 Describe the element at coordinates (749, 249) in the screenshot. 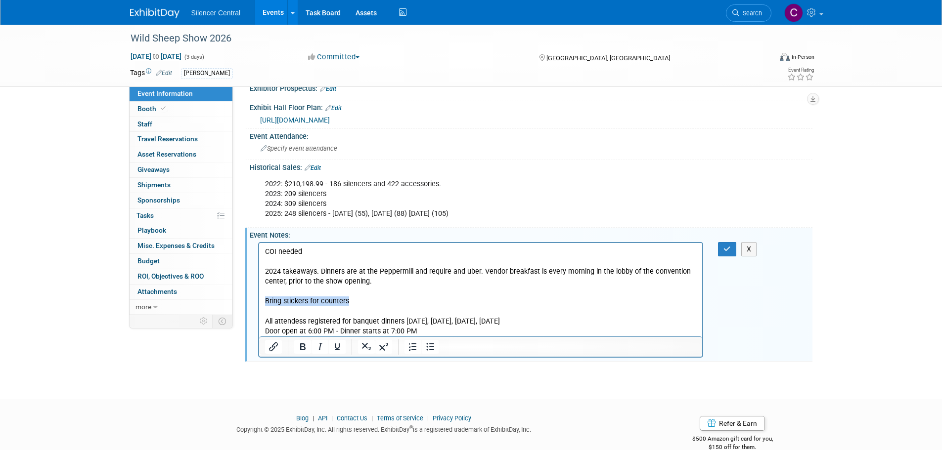

I see `button: X` at that location.